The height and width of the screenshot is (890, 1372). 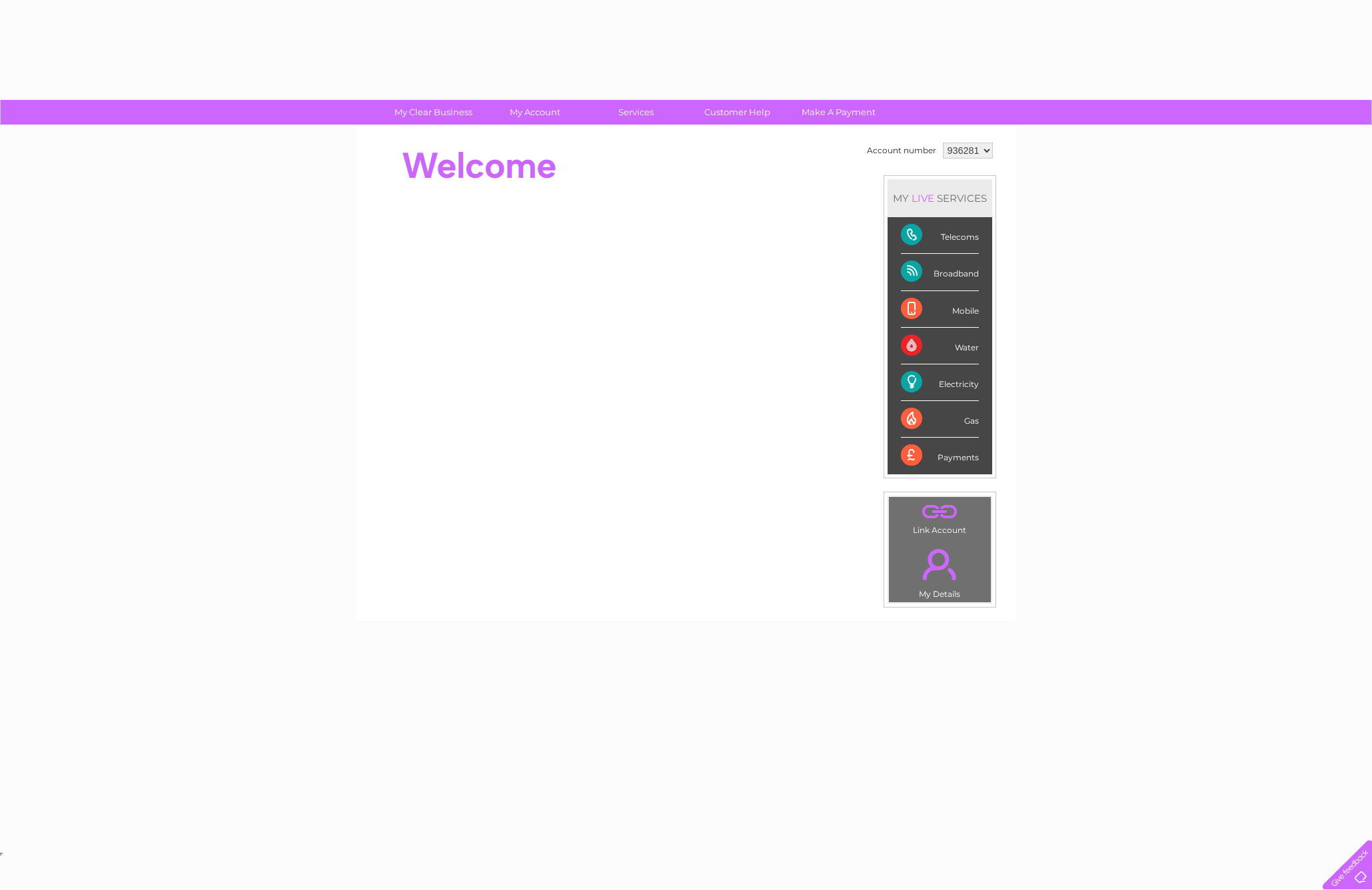 What do you see at coordinates (839, 112) in the screenshot?
I see `a: Make A Payment` at bounding box center [839, 112].